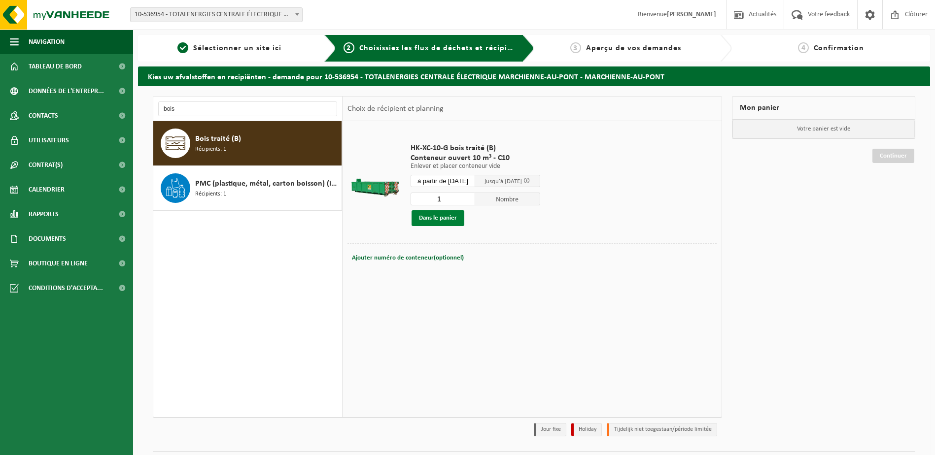 This screenshot has height=455, width=935. I want to click on p: Votre panier est vide, so click(823, 129).